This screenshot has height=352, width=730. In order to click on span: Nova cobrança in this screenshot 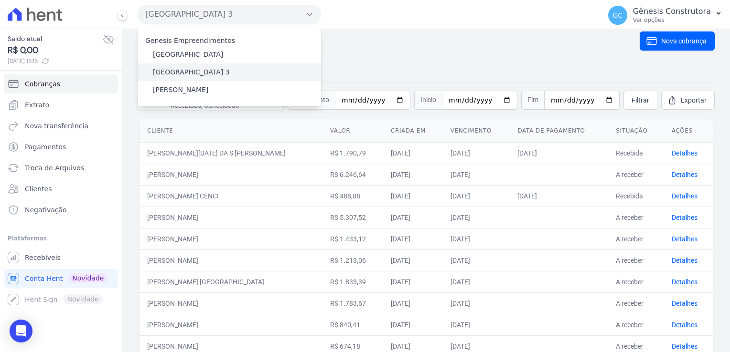, I will do `click(683, 41)`.